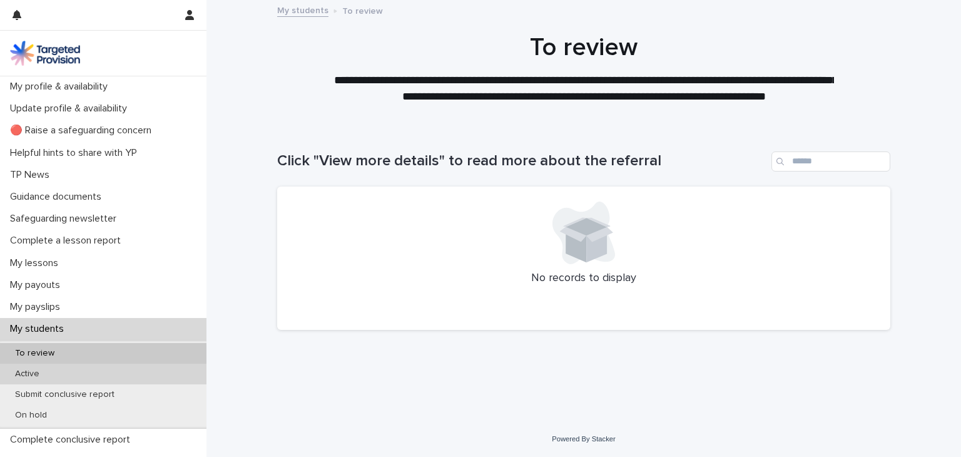  I want to click on p: Update profile & availability, so click(71, 108).